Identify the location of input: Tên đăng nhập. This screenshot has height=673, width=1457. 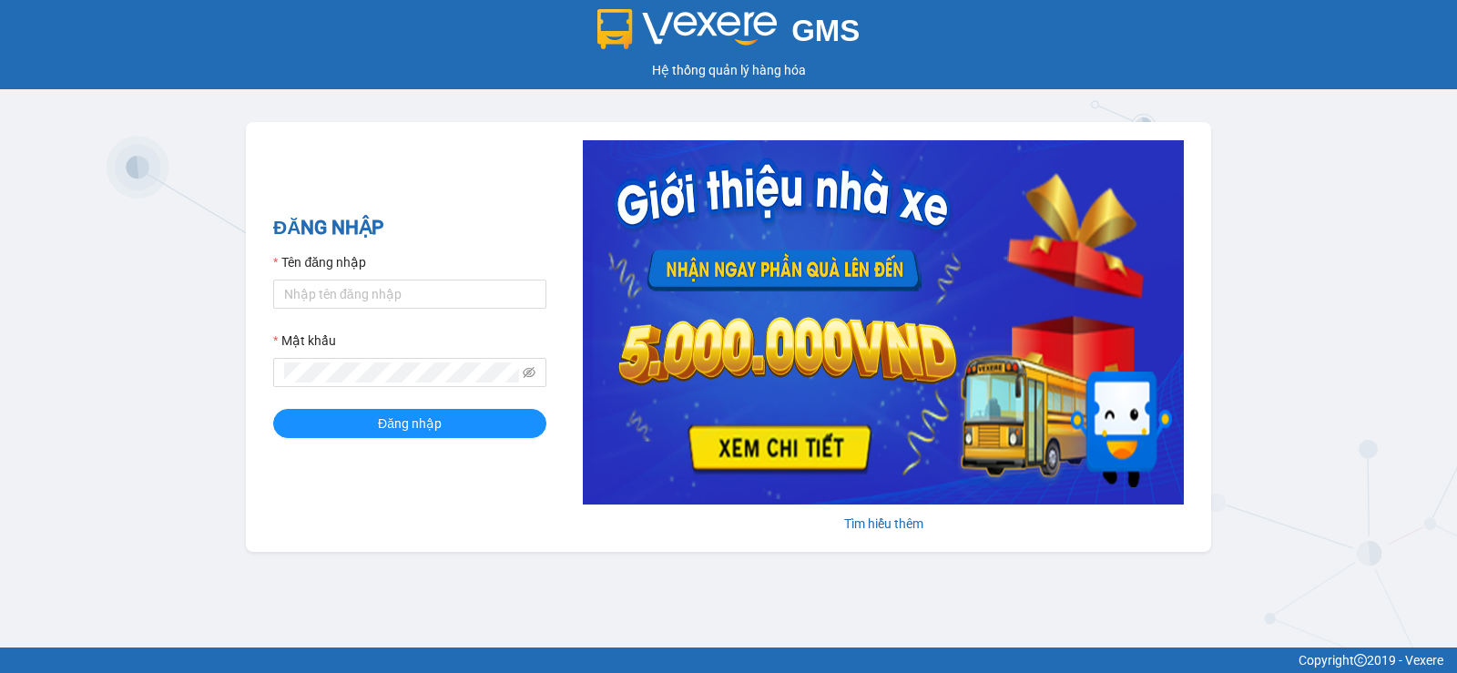
(410, 294).